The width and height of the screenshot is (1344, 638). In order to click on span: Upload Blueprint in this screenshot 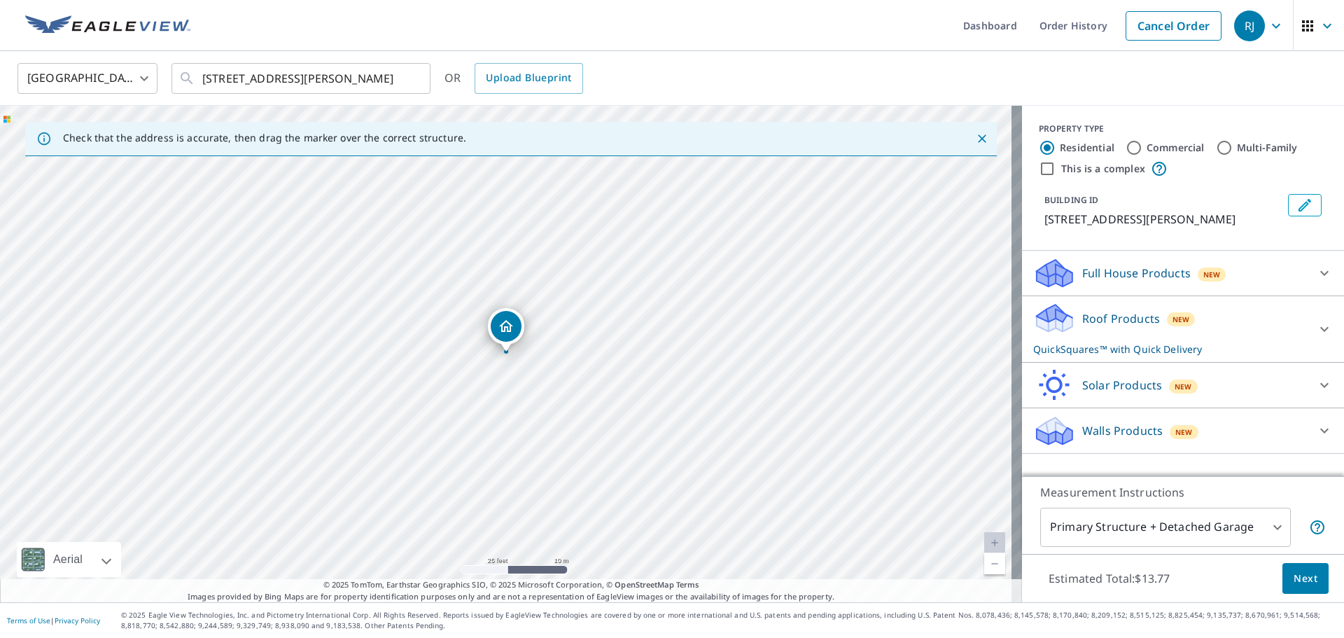, I will do `click(528, 78)`.